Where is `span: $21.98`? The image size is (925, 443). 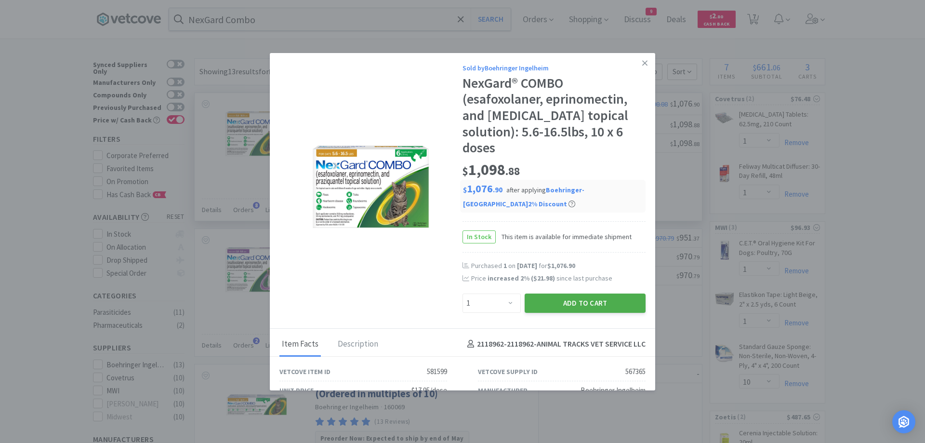 span: $21.98 is located at coordinates (543, 278).